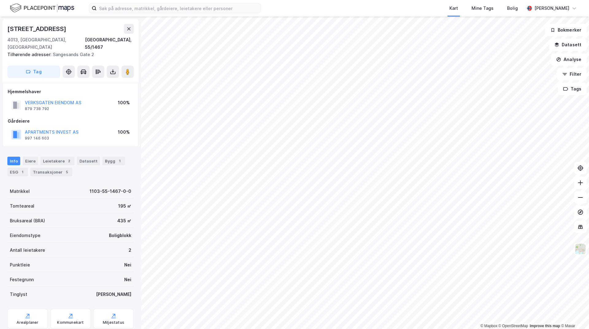  Describe the element at coordinates (25, 235) in the screenshot. I see `div: Eiendomstype` at that location.